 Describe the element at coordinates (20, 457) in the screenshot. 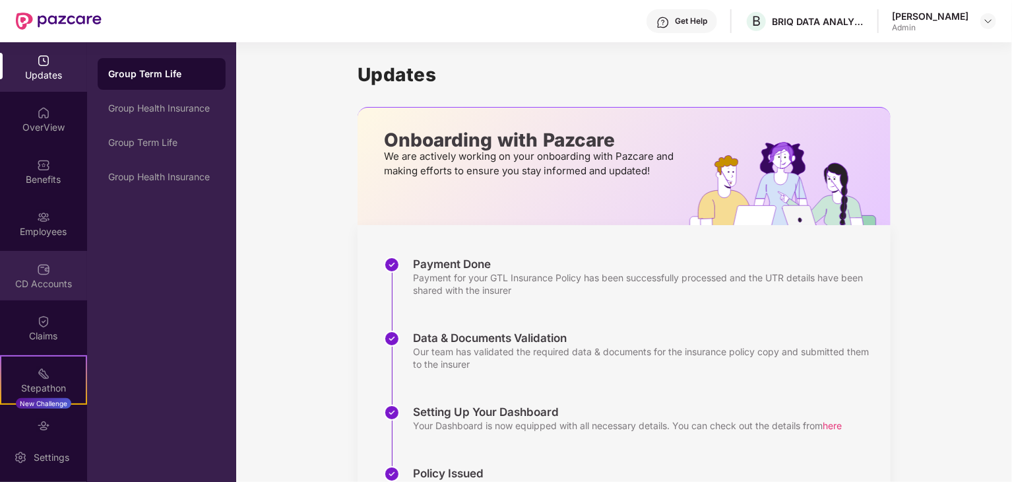

I see `img: svg+xml;base64,PHN2ZyBpZD0iU2V0dGluZy0yMHgyMCIgeG1sbnM9Imh0dHA6Ly93d3cudzMub3JnLzIwMDAvc3ZnIiB3aW...` at that location.